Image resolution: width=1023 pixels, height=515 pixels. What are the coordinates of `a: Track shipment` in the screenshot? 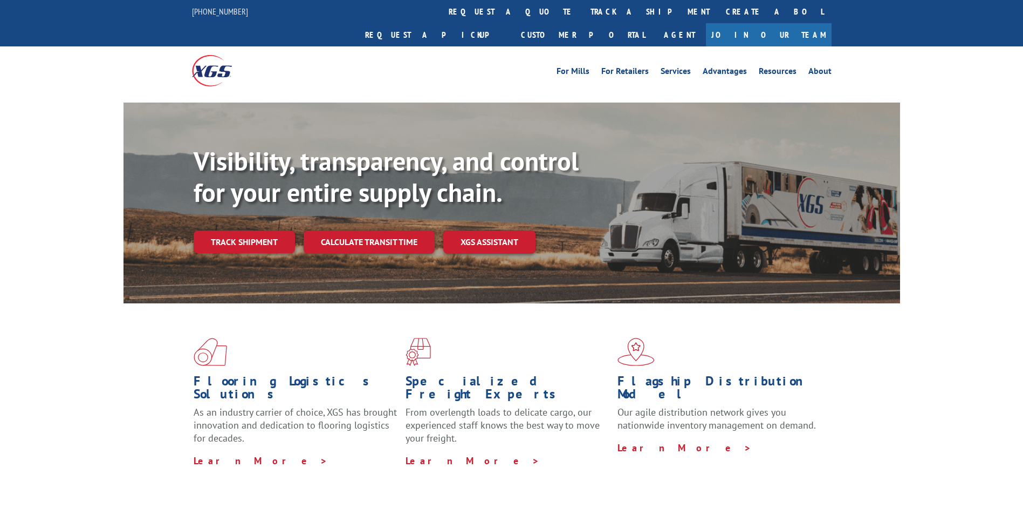 It's located at (244, 242).